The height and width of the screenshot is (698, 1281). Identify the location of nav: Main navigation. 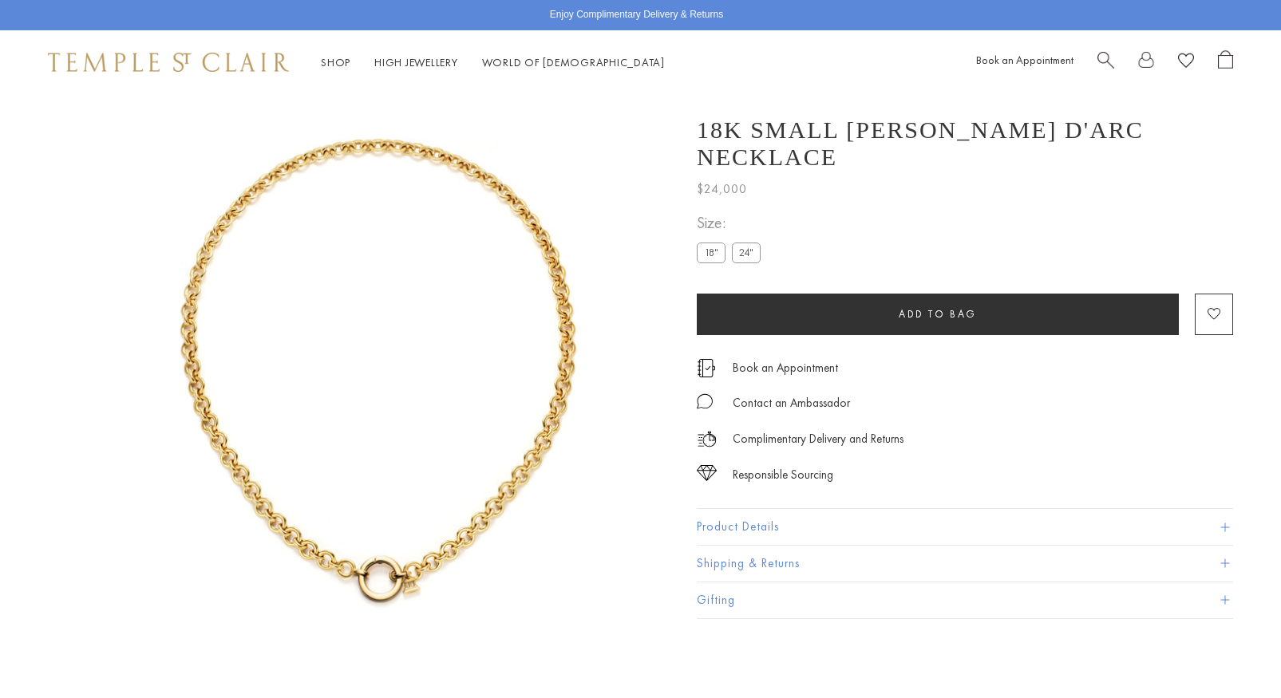
(492, 62).